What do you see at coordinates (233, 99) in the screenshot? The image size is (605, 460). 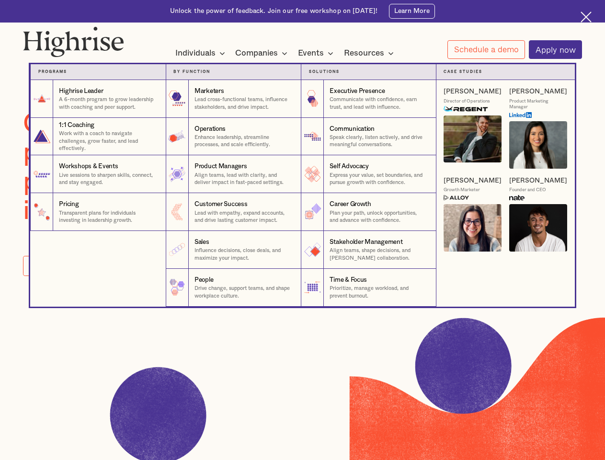 I see `a: MarketersLead cross-functional teams, influence stakeholders, and drive impact.` at bounding box center [233, 99].